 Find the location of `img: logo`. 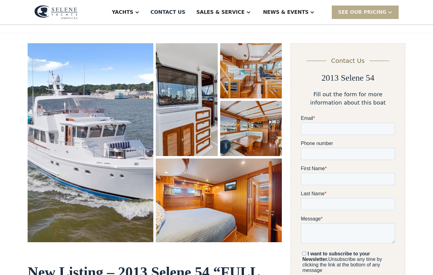

img: logo is located at coordinates (56, 12).